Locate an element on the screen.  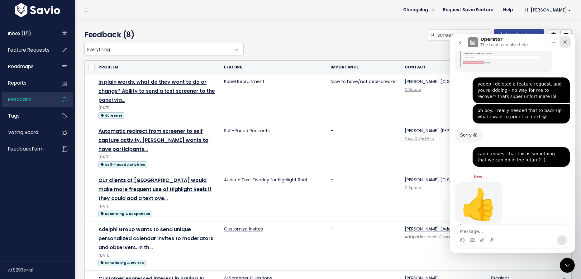
span: Voting Board is located at coordinates (23, 132).